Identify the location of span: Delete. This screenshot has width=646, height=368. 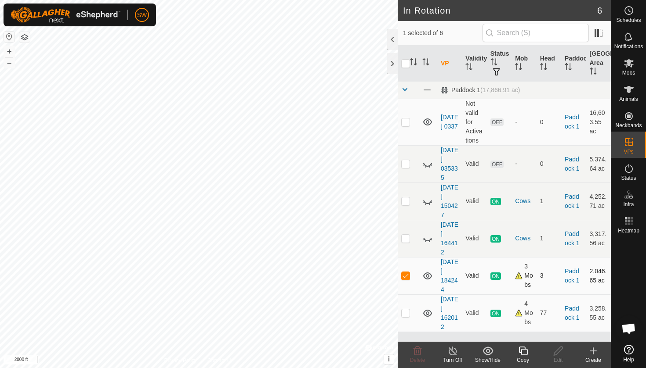
(417, 361).